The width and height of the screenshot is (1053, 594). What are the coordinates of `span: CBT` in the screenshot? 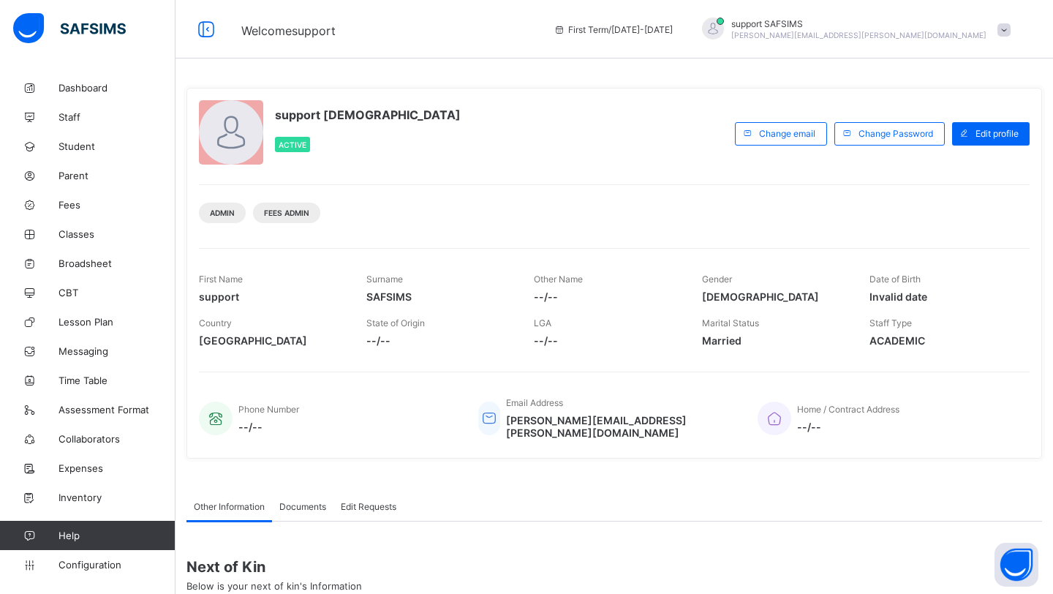 It's located at (117, 292).